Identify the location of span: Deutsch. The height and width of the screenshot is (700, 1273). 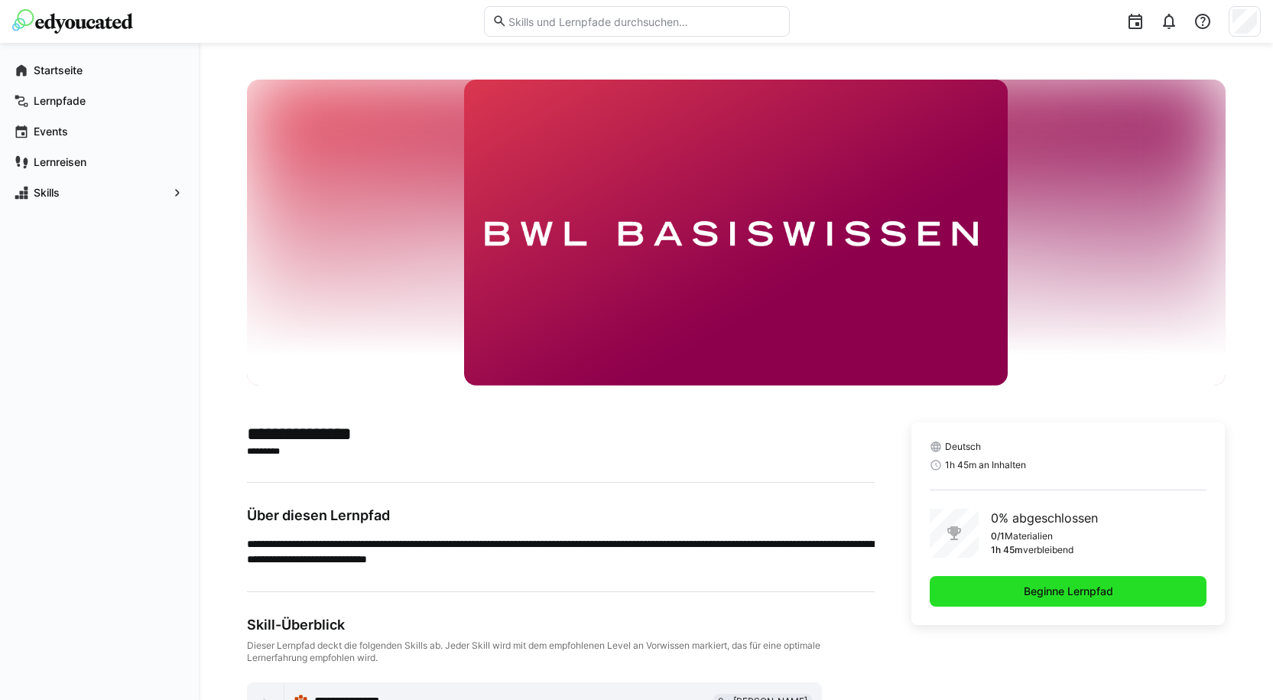
(963, 447).